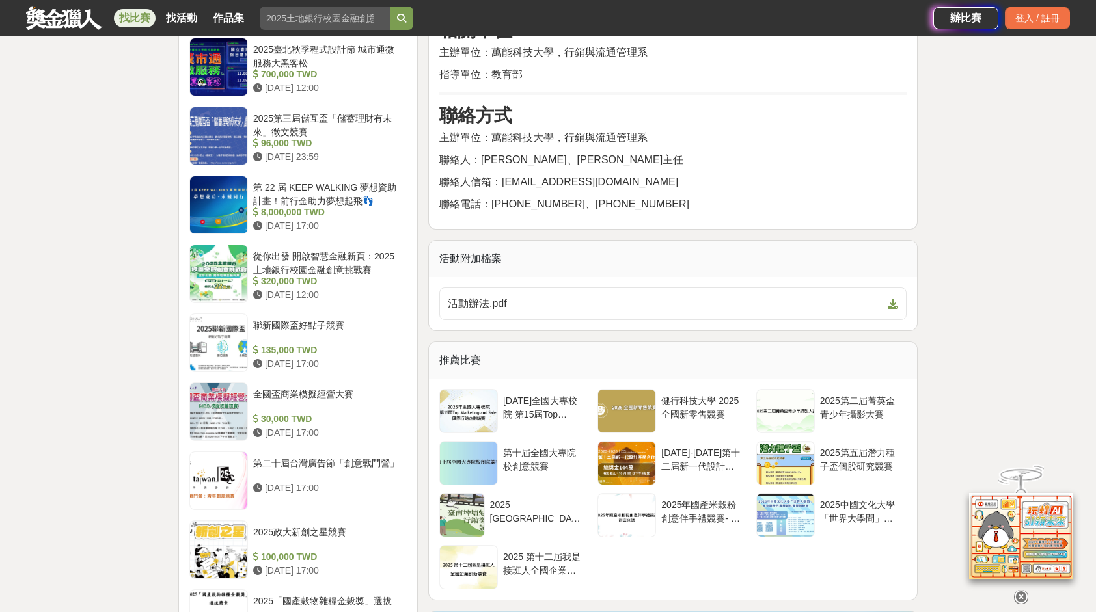  I want to click on div: 2025第三屆儲互盃「儲蓄理財有未來」徵文競賽, so click(327, 124).